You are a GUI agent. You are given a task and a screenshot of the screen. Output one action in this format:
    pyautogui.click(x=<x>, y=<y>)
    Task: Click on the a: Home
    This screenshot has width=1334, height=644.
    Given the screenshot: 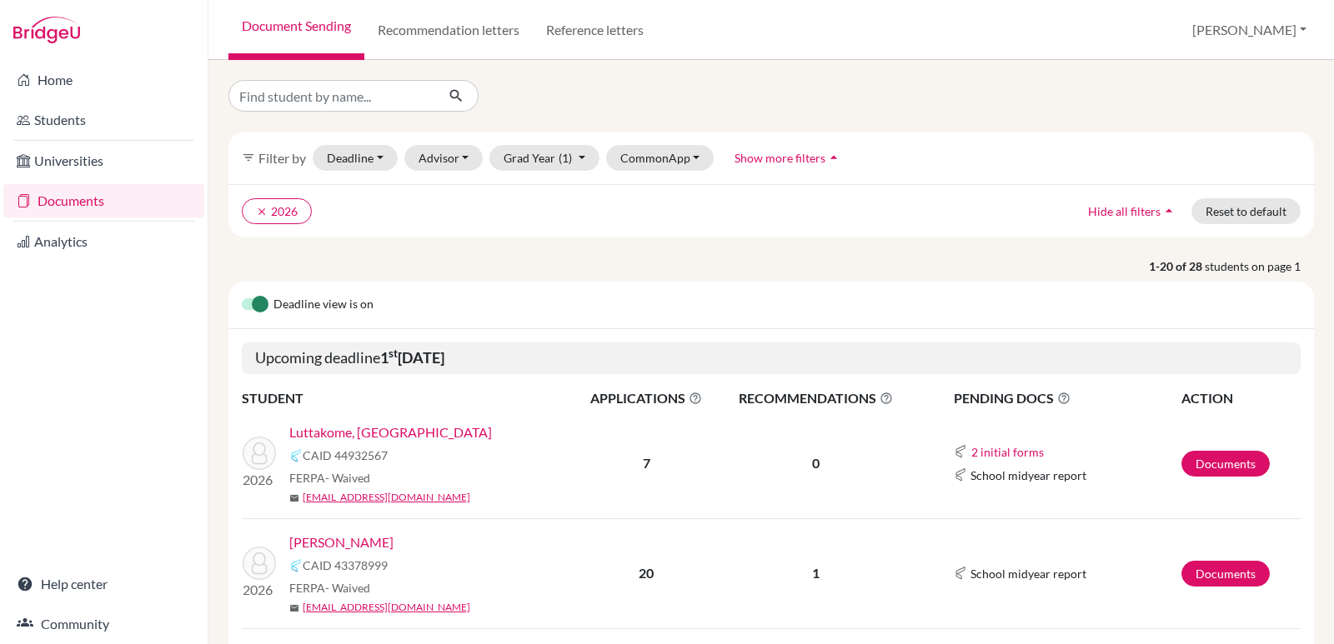 What is the action you would take?
    pyautogui.click(x=103, y=80)
    